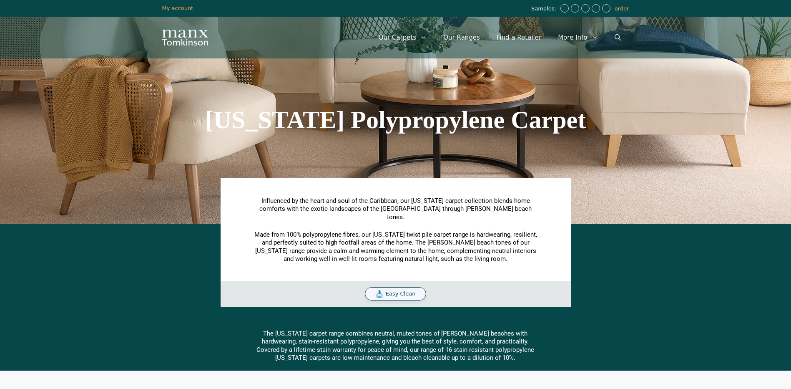  Describe the element at coordinates (578, 38) in the screenshot. I see `a: More Info` at that location.